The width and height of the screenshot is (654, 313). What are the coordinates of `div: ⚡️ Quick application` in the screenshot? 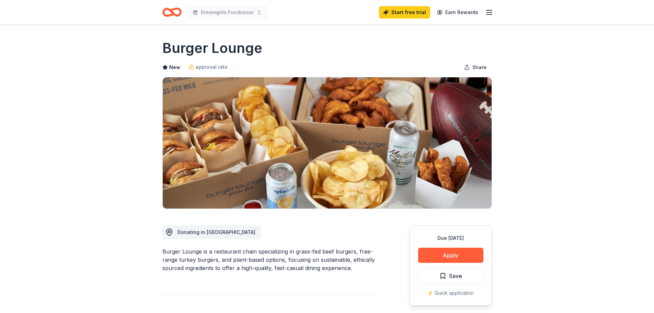 It's located at (451, 293).